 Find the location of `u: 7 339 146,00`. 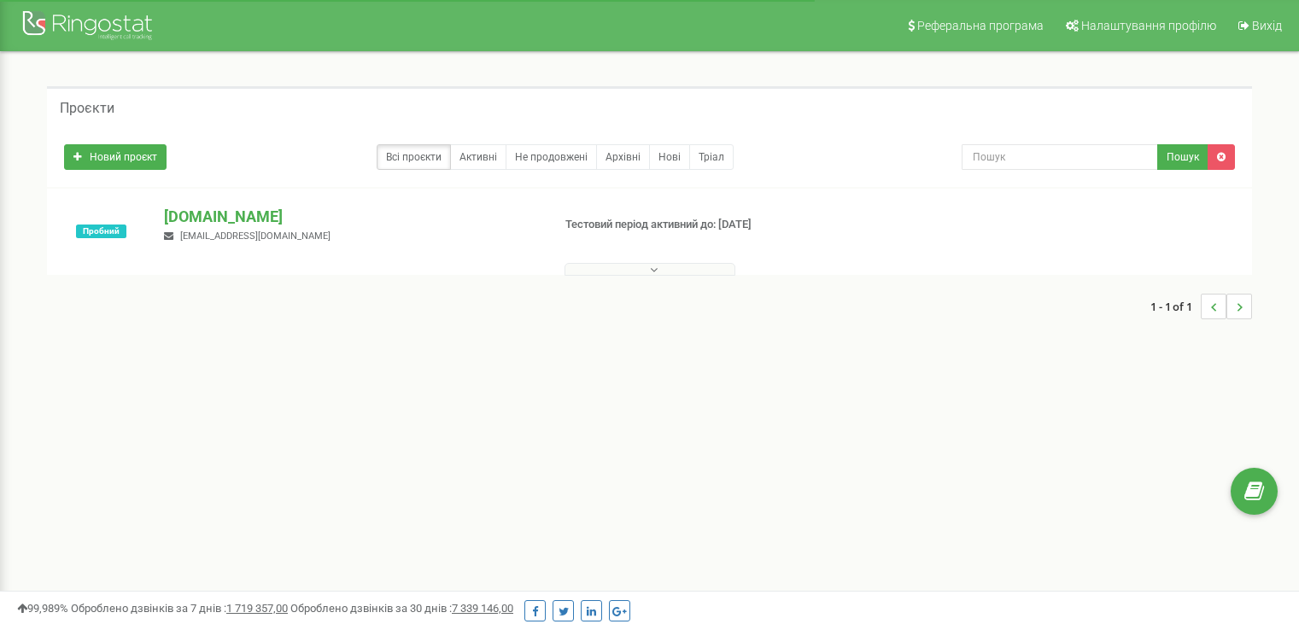

u: 7 339 146,00 is located at coordinates (482, 608).